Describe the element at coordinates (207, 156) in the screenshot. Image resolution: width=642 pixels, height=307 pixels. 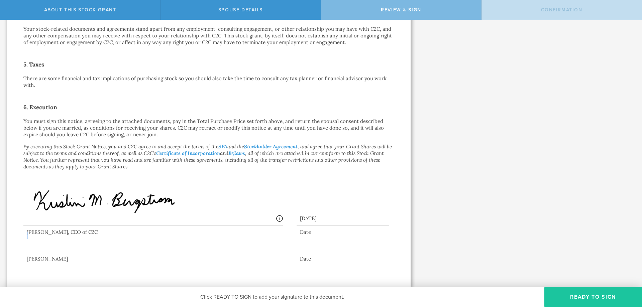
I see `em: By executing this Stock Grant Notice, you and C2C agree to and accept the terms of the and the , ...` at that location.